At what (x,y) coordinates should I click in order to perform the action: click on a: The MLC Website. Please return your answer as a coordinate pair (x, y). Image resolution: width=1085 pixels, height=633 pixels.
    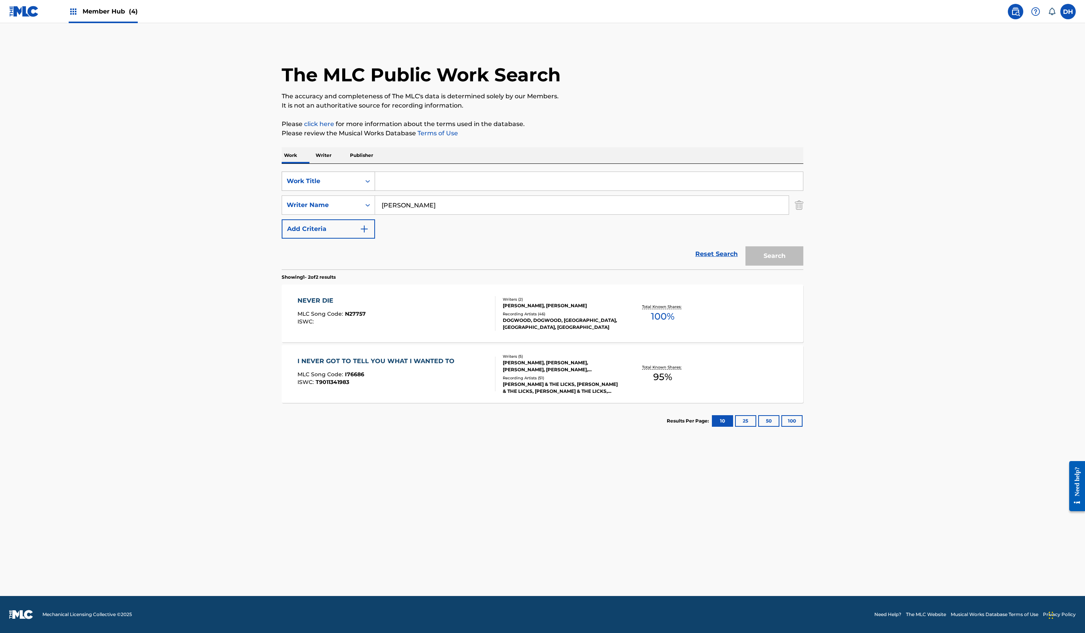
    Looking at the image, I should click on (926, 615).